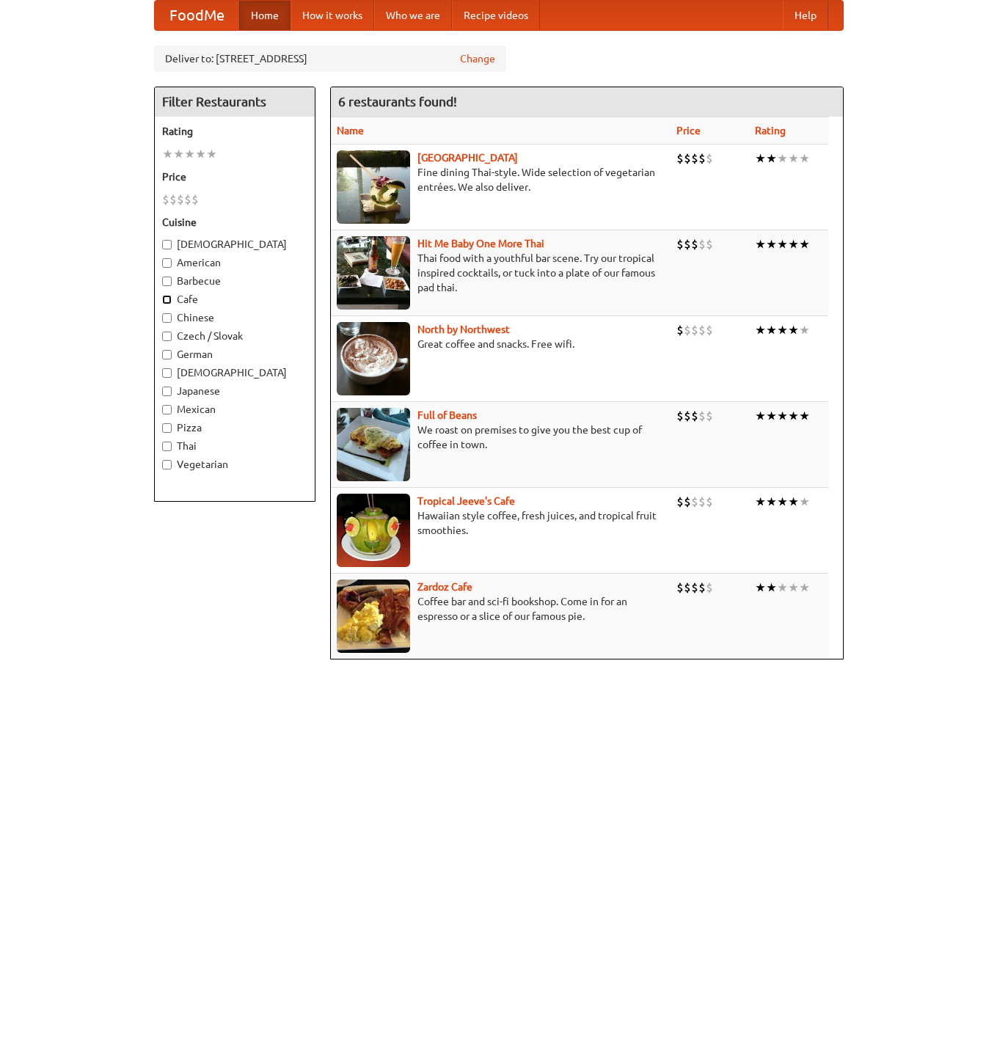 The image size is (997, 1038). I want to click on p: Thai food with a youthful bar scene. Try our tropical inspired cocktails, or tuck into a plate of..., so click(501, 273).